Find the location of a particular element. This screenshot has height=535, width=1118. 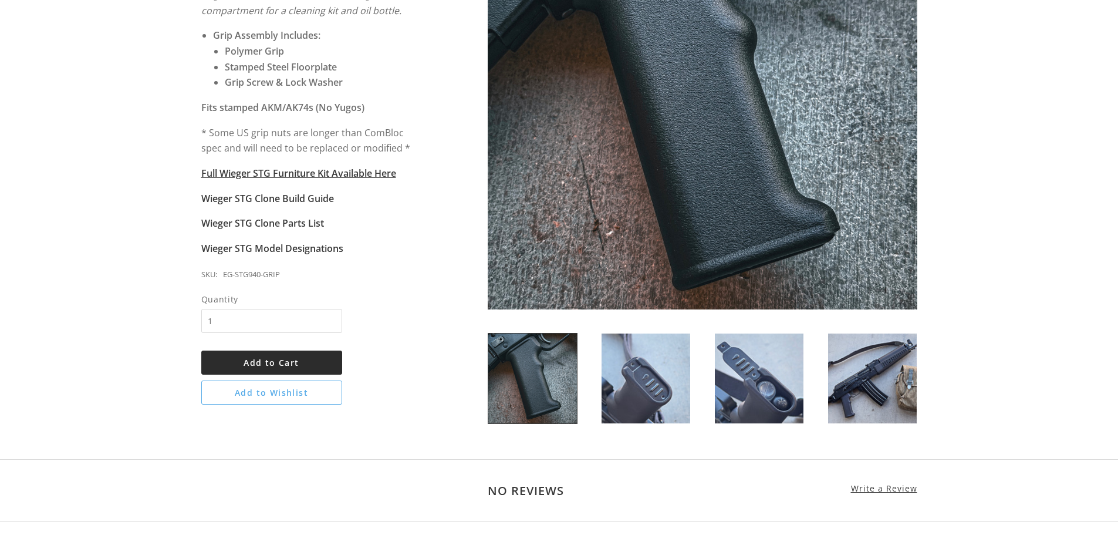

button: Add to Wishlist is located at coordinates (272, 392).